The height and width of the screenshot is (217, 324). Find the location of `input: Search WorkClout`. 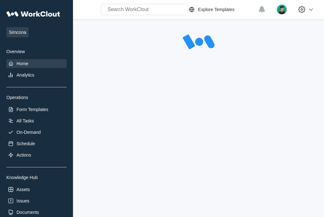

input: Search WorkClout is located at coordinates (144, 10).